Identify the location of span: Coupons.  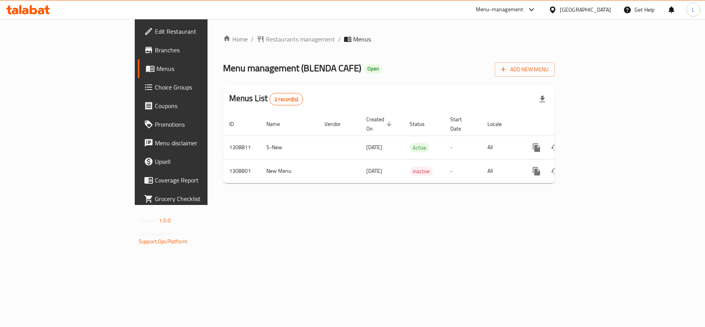
(201, 106).